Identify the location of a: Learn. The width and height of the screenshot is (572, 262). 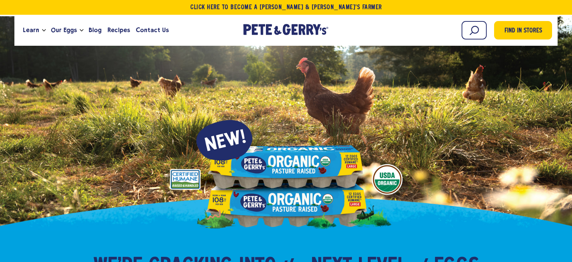
(31, 30).